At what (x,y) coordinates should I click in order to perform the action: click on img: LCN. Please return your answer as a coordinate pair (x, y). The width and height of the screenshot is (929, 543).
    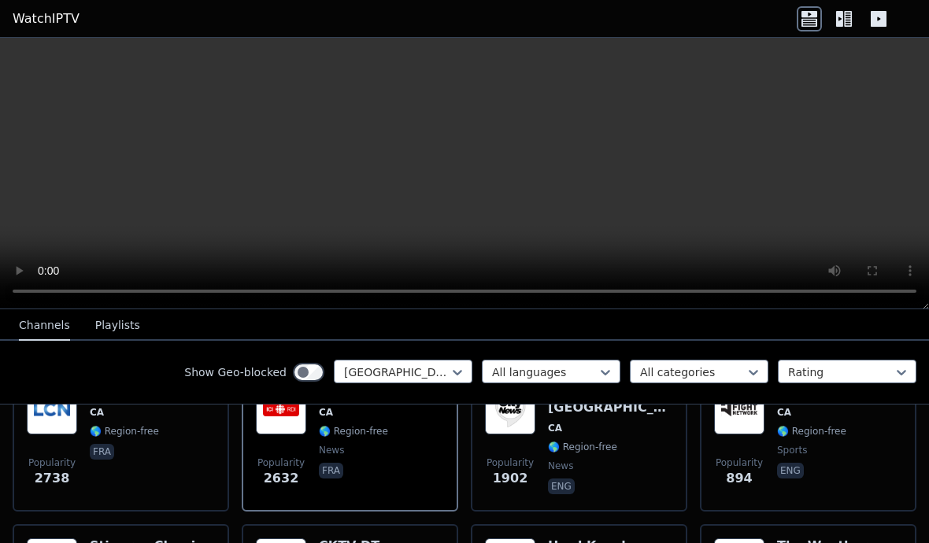
    Looking at the image, I should click on (52, 409).